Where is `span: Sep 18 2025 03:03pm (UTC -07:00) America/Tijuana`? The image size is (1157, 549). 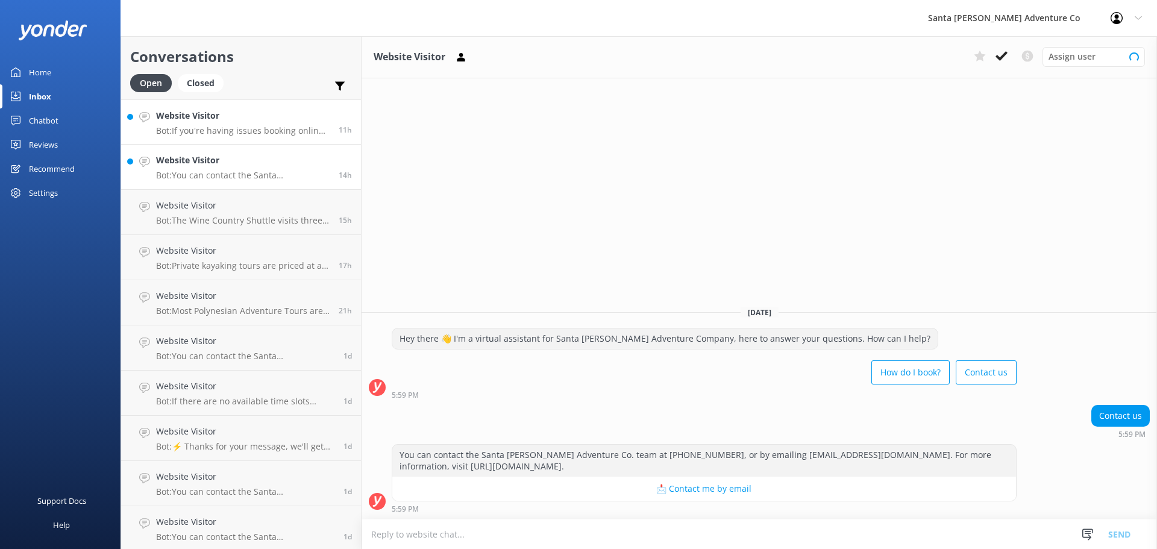 span: Sep 18 2025 03:03pm (UTC -07:00) America/Tijuana is located at coordinates (345, 265).